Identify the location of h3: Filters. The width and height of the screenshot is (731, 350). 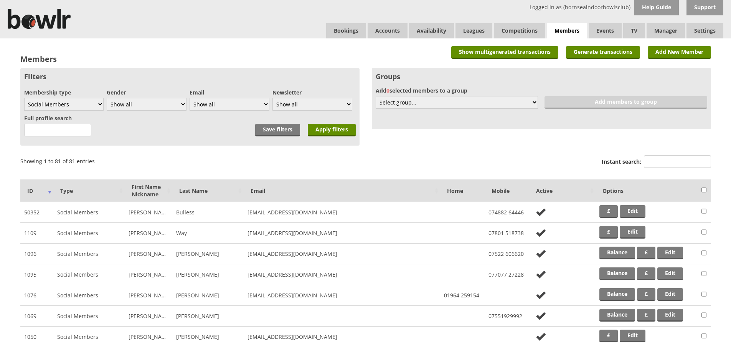
(190, 76).